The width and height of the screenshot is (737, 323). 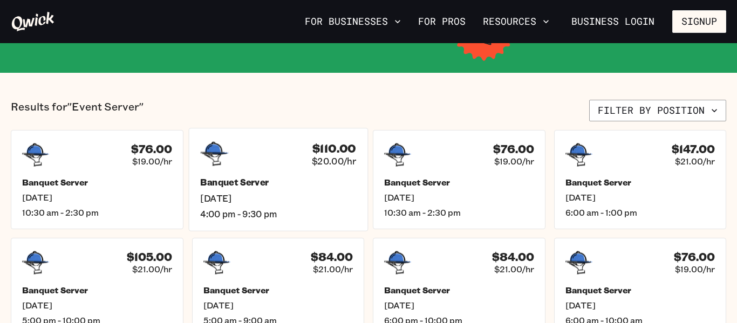 I want to click on a: For Pros, so click(x=442, y=22).